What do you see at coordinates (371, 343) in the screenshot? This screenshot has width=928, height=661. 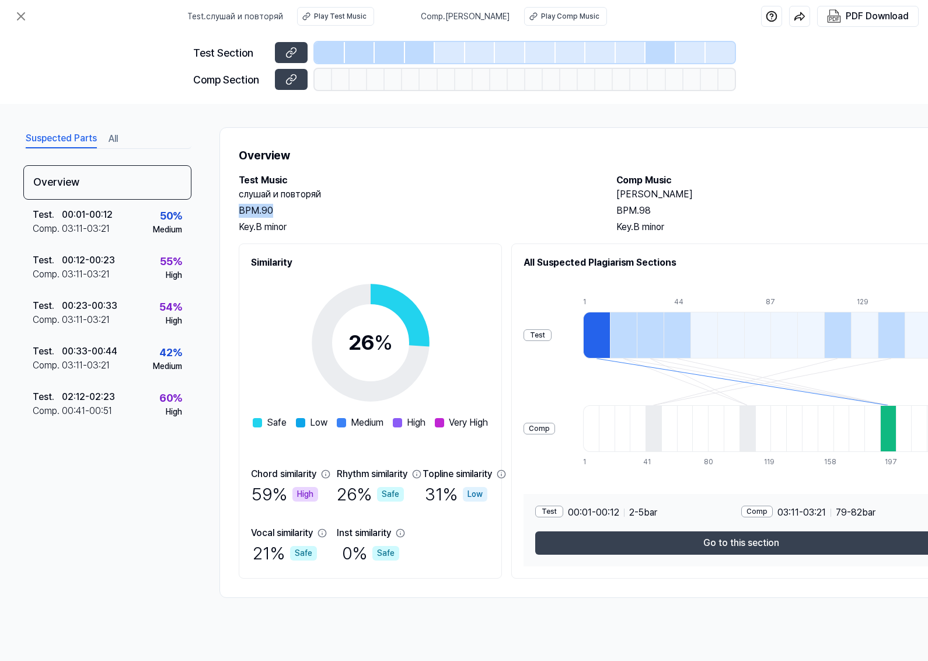 I see `div: 26` at bounding box center [371, 343].